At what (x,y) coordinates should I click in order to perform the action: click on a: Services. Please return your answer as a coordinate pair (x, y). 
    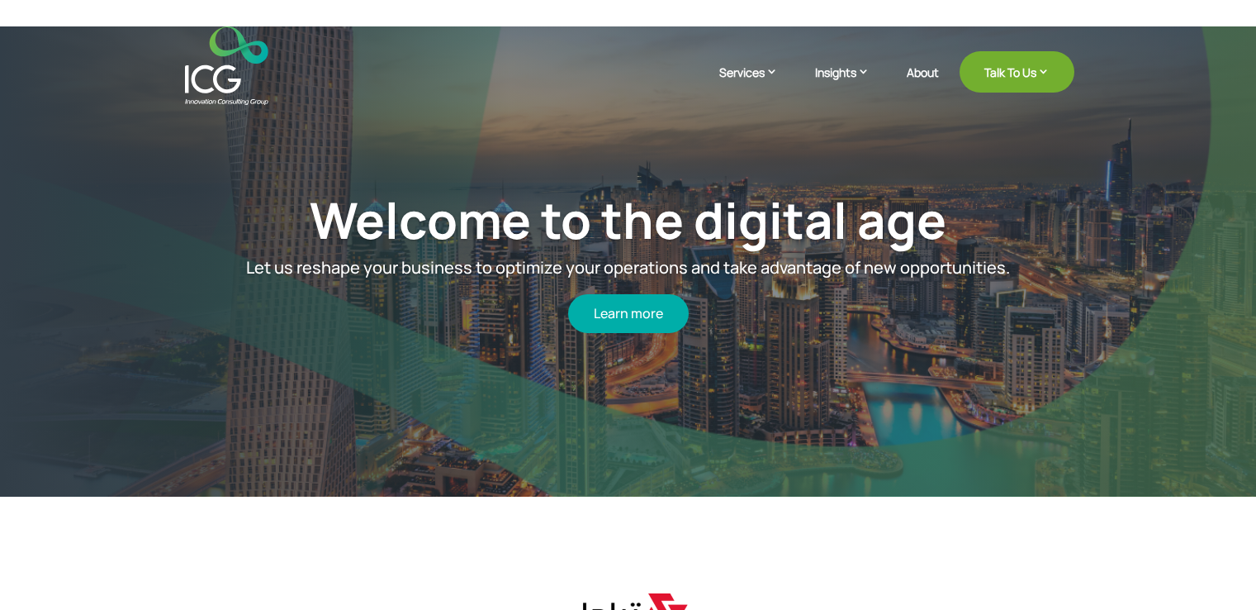
    Looking at the image, I should click on (757, 84).